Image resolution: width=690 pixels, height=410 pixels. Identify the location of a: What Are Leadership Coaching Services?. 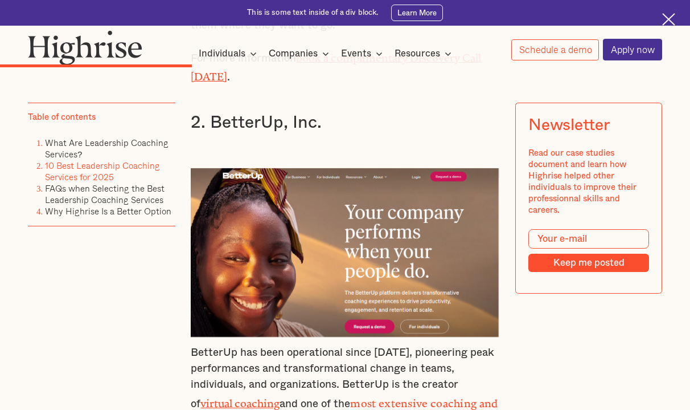
(107, 148).